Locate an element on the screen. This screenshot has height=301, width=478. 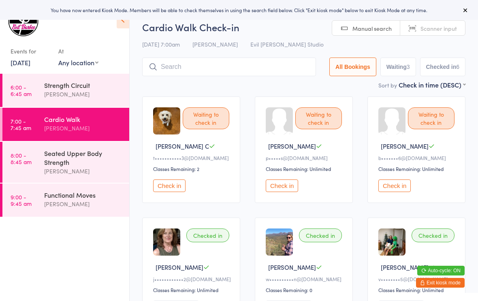
time: 9:00 - 9:45 am is located at coordinates (21, 200).